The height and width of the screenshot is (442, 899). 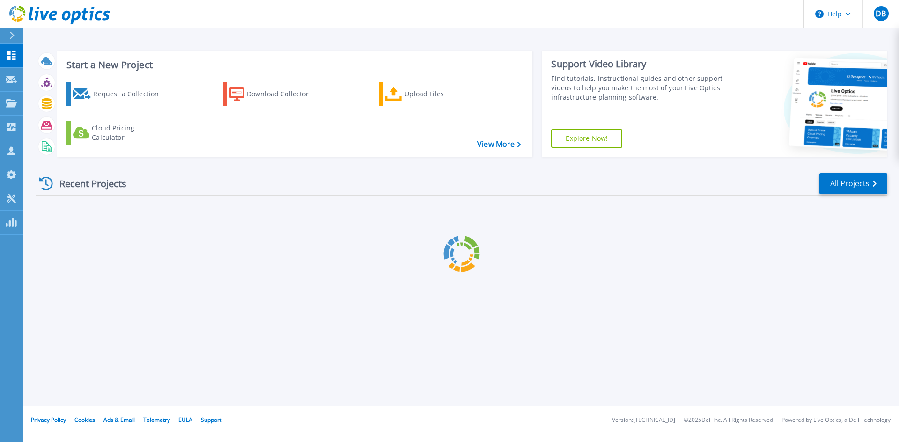 What do you see at coordinates (129, 133) in the screenshot?
I see `div: Cloud Pricing Calculator` at bounding box center [129, 133].